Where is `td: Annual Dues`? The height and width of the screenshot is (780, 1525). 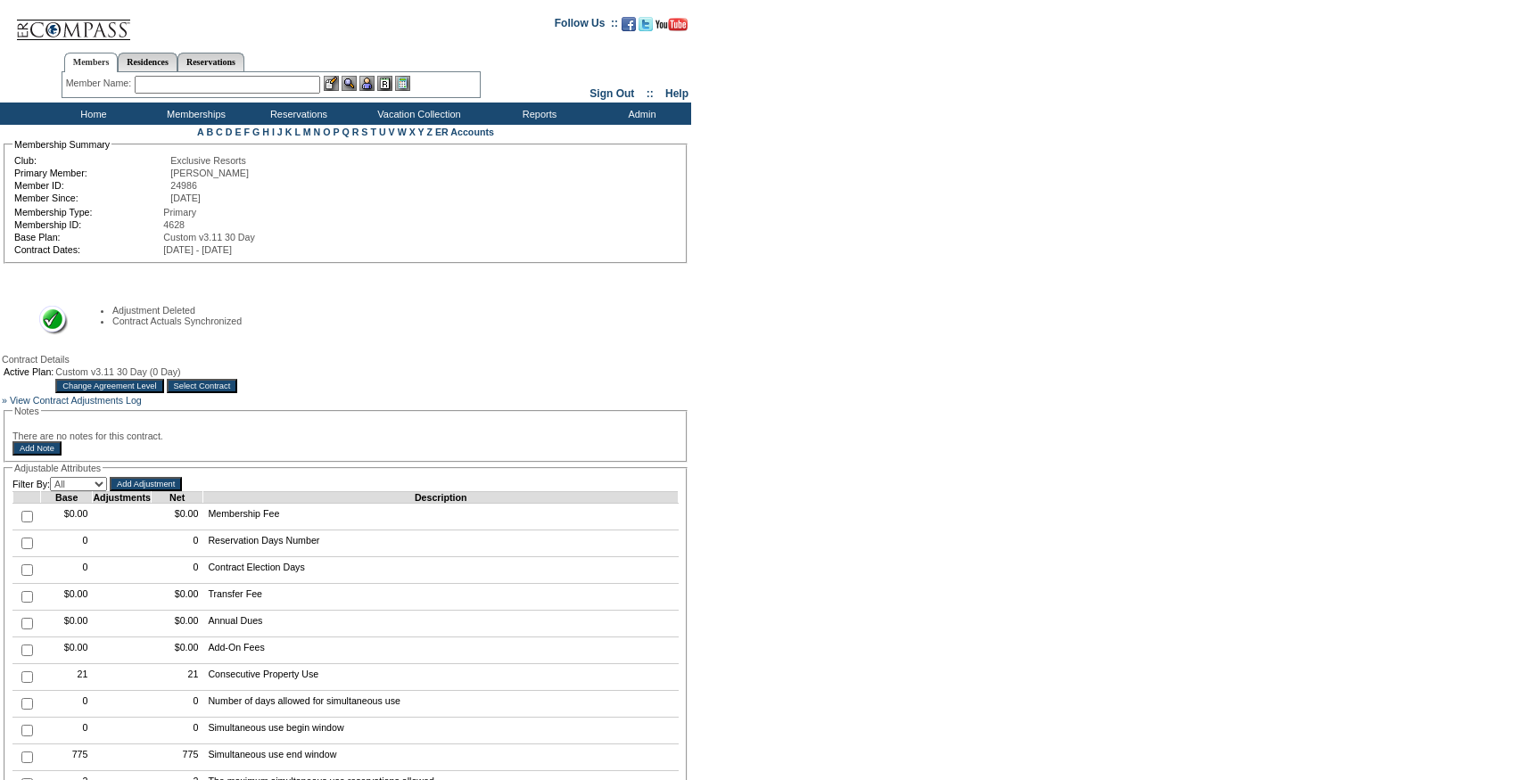
td: Annual Dues is located at coordinates (441, 624).